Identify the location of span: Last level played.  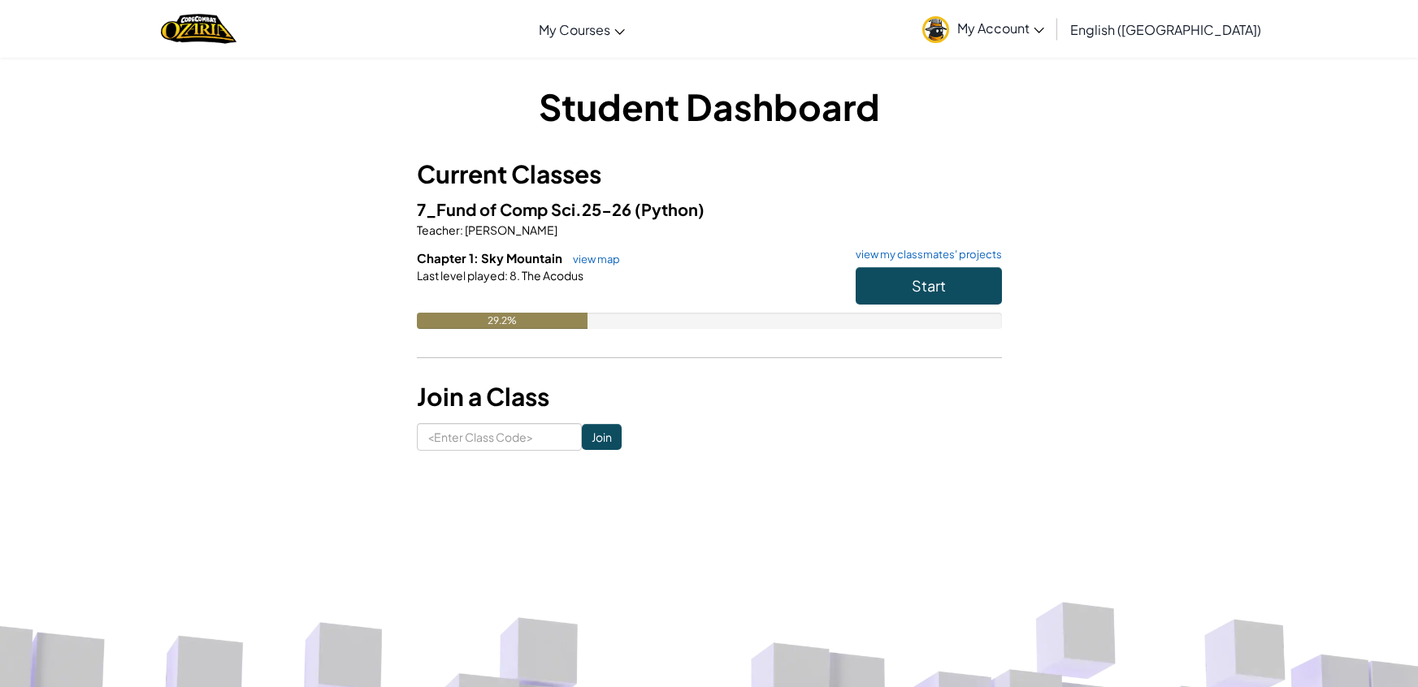
(461, 275).